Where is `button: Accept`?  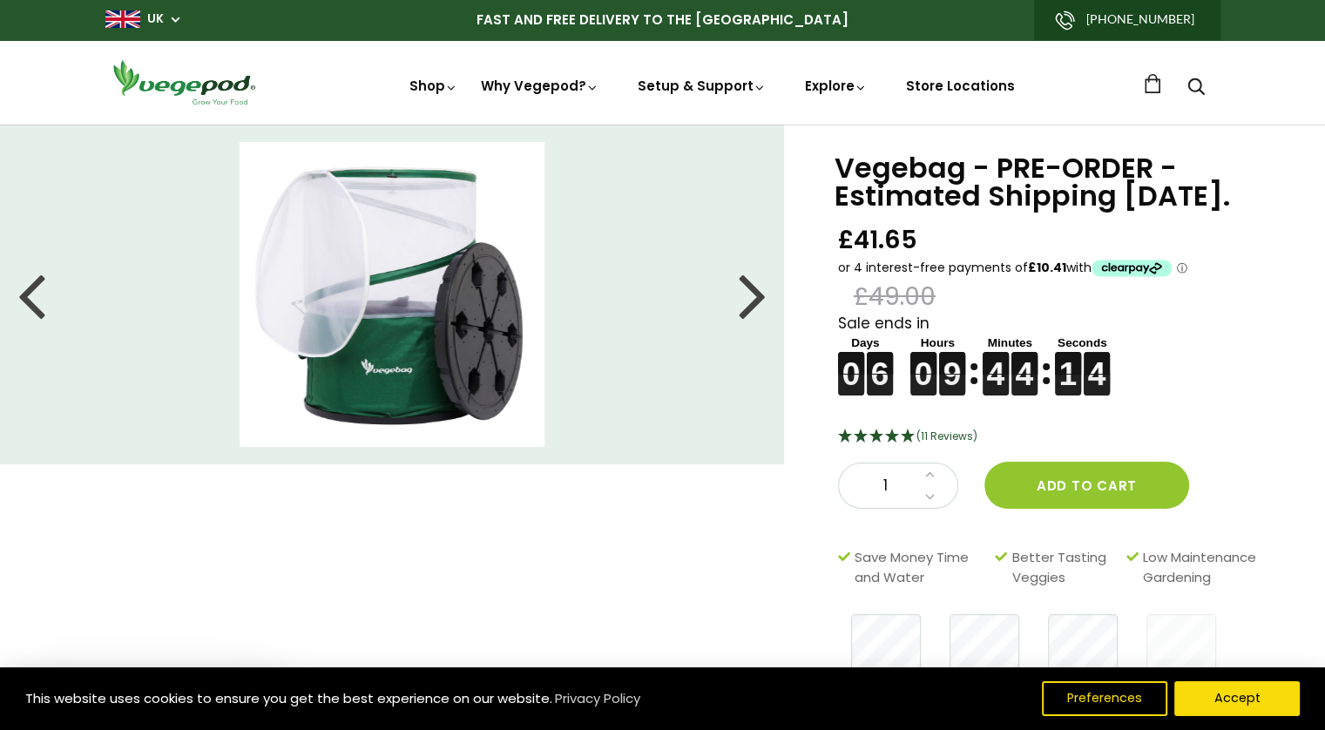 button: Accept is located at coordinates (1237, 699).